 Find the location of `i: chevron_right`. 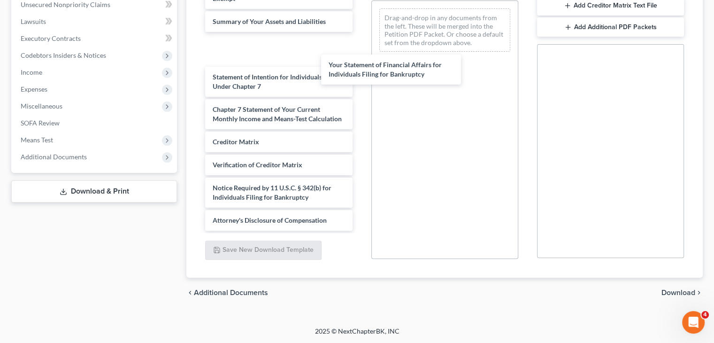

i: chevron_right is located at coordinates (699, 292).